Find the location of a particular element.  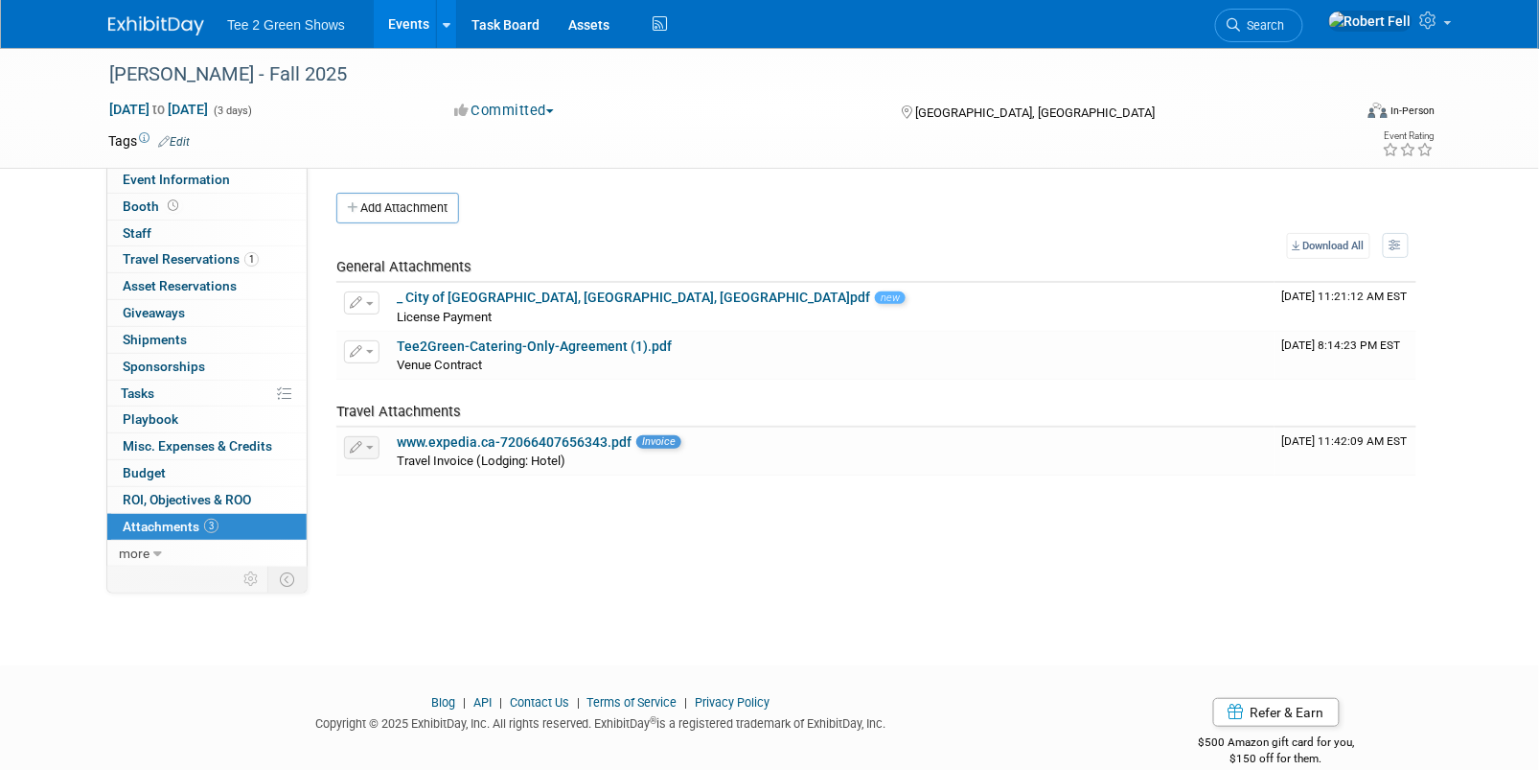

span: Travel Invoice (Lodging: Hotel) is located at coordinates (481, 460).